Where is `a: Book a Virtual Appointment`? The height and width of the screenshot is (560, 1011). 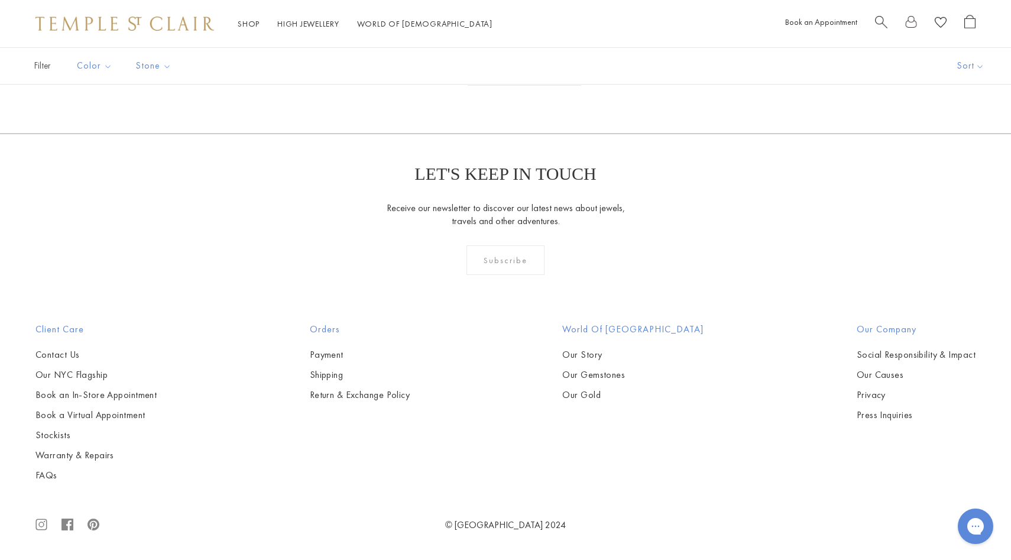
a: Book a Virtual Appointment is located at coordinates (96, 415).